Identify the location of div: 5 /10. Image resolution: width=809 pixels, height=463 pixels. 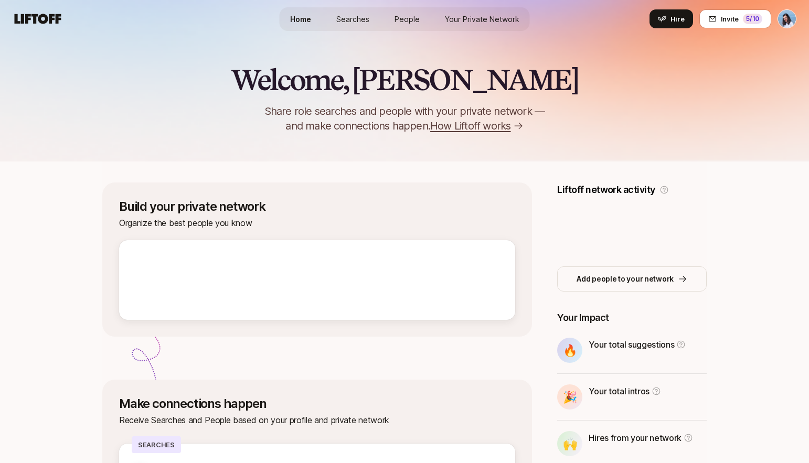
(752, 19).